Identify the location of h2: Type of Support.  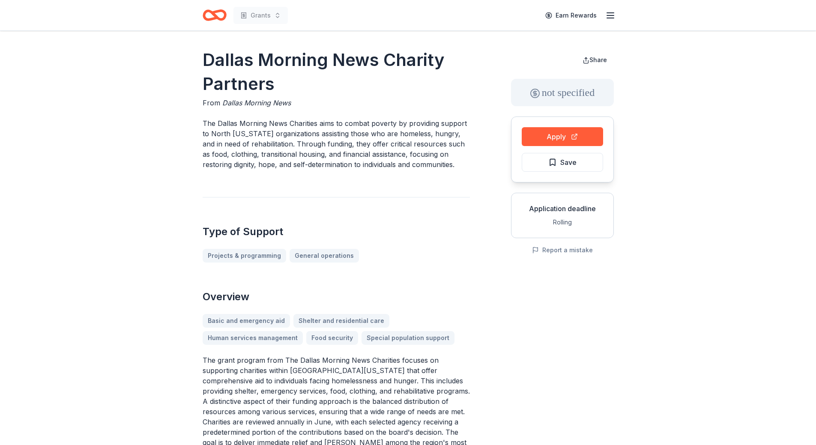
(336, 232).